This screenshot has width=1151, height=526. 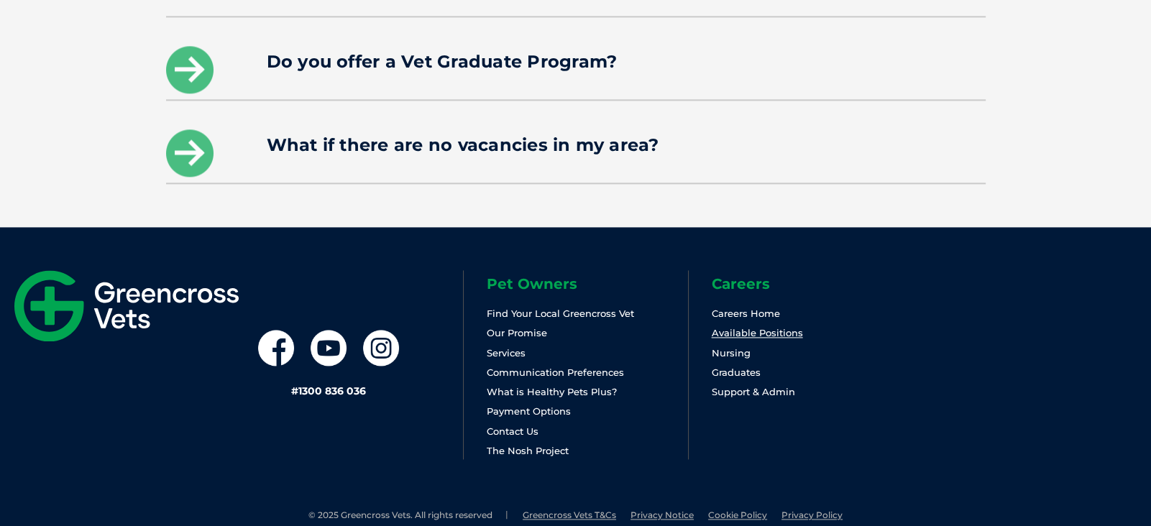 What do you see at coordinates (528, 411) in the screenshot?
I see `a: Payment Options` at bounding box center [528, 411].